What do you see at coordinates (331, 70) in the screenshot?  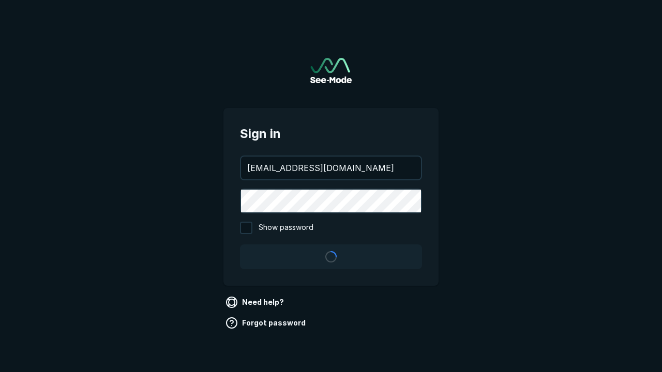 I see `img: See-Mode Logo` at bounding box center [331, 70].